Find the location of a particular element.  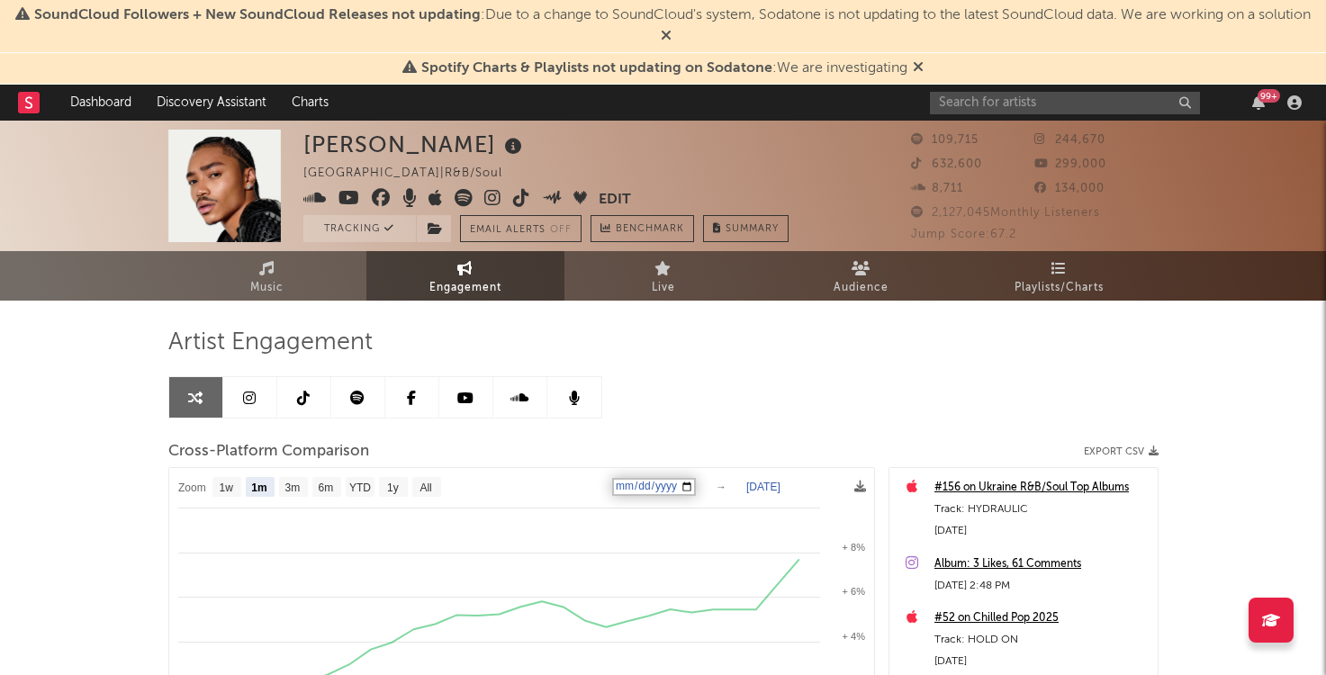

div: Track: HOLD ON is located at coordinates (1041, 640).